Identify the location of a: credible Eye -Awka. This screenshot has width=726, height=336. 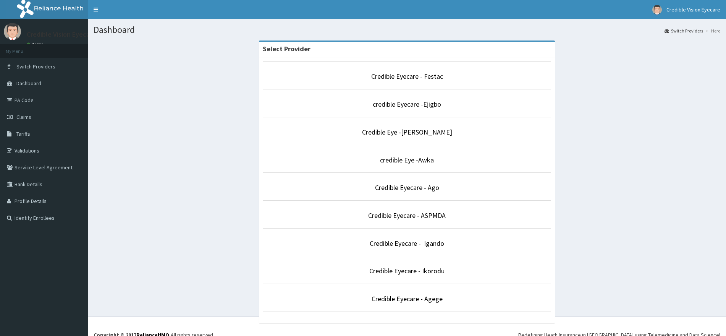
(407, 160).